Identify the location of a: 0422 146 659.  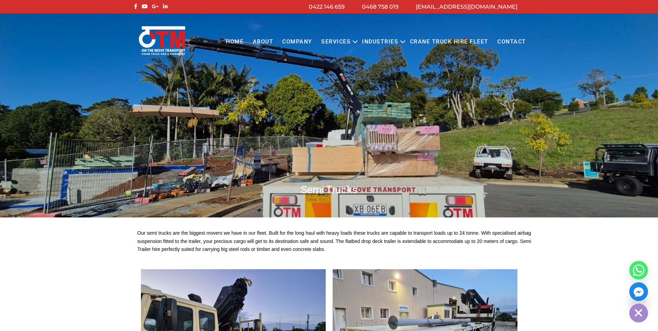
(327, 7).